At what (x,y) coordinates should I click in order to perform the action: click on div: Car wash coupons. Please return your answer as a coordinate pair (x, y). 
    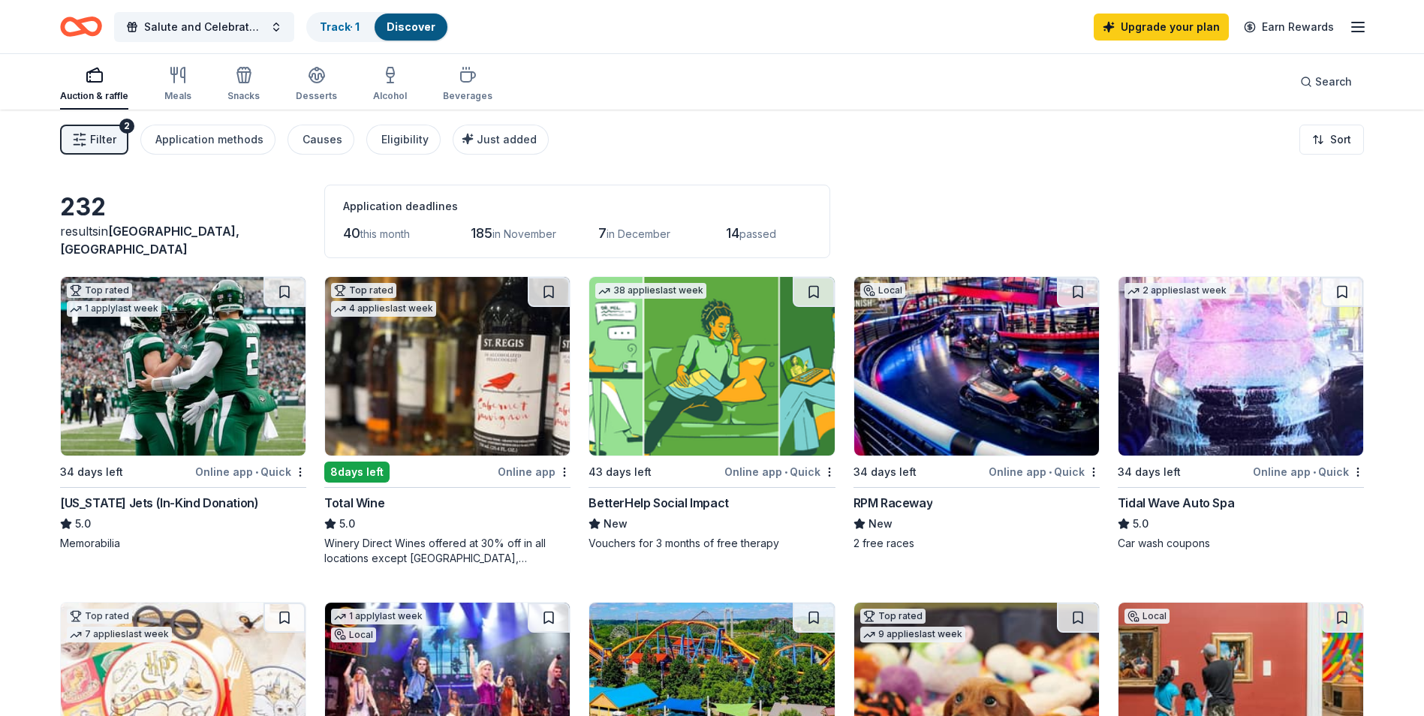
    Looking at the image, I should click on (1241, 544).